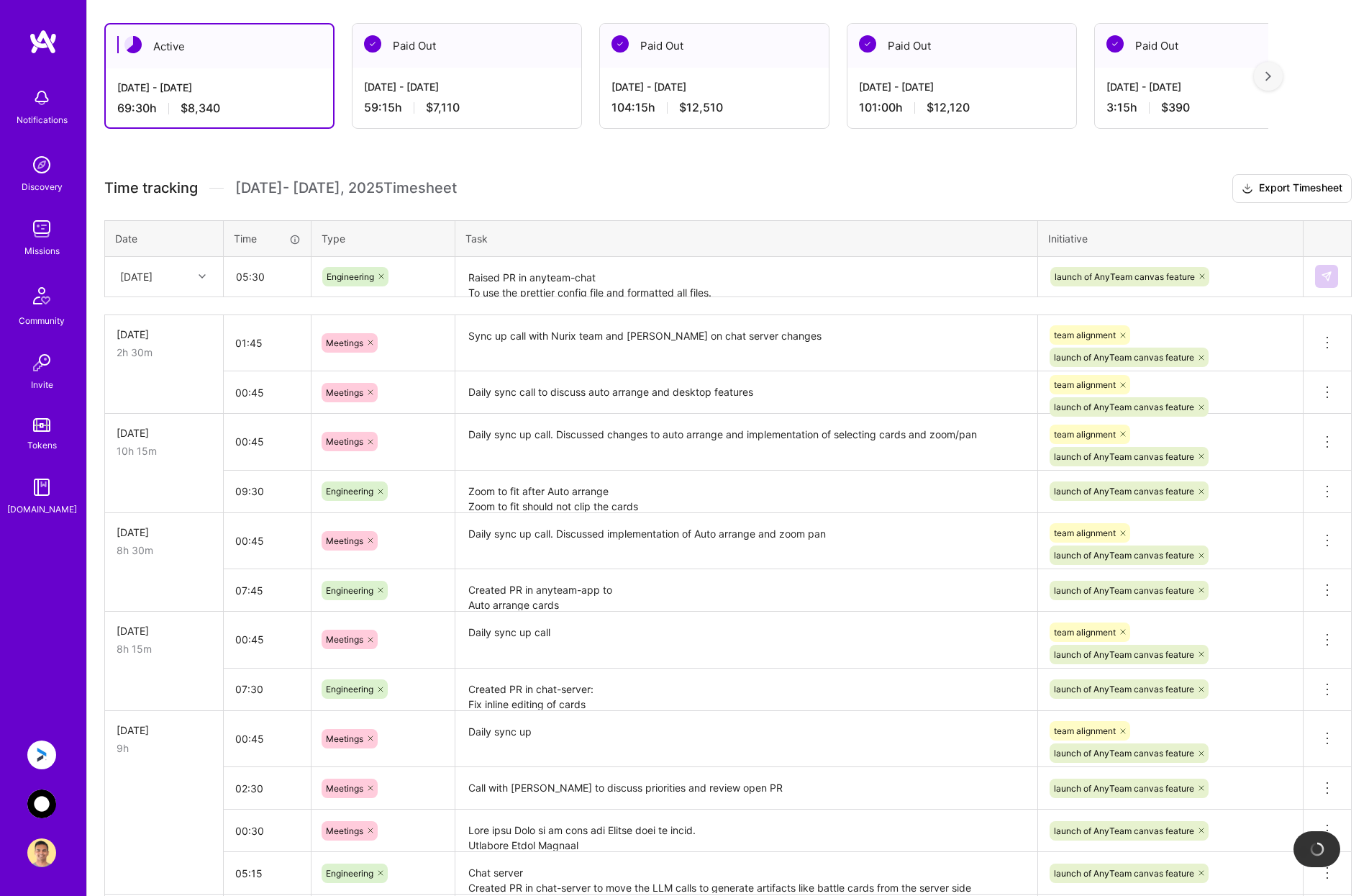 This screenshot has height=896, width=1369. I want to click on img: guide book, so click(41, 487).